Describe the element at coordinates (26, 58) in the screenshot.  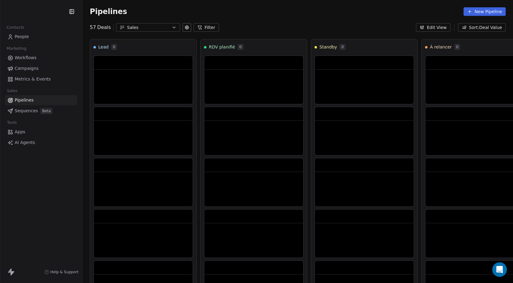
I see `span: Workflows` at that location.